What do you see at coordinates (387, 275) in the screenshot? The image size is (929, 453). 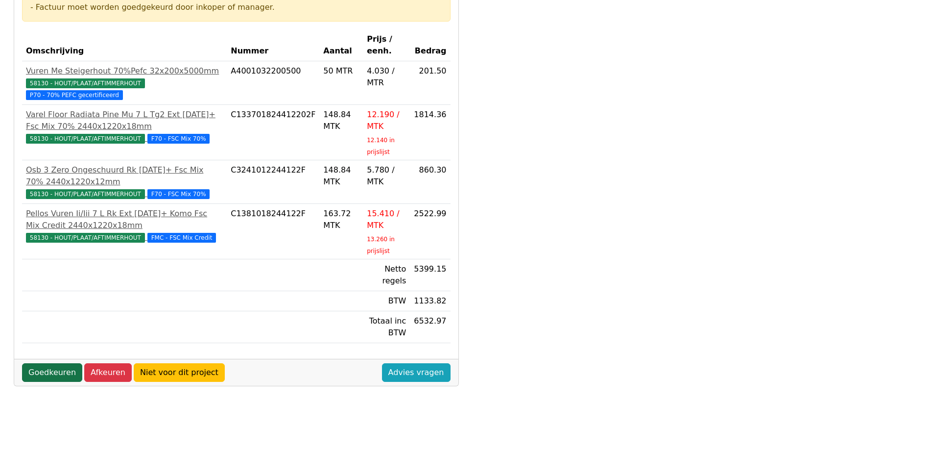 I see `td: Netto regels` at bounding box center [387, 275].